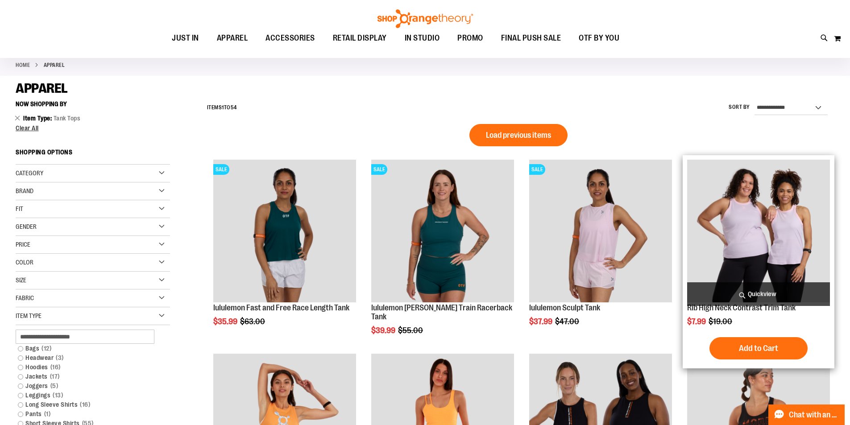 The height and width of the screenshot is (425, 850). Describe the element at coordinates (23, 244) in the screenshot. I see `span: Price` at that location.